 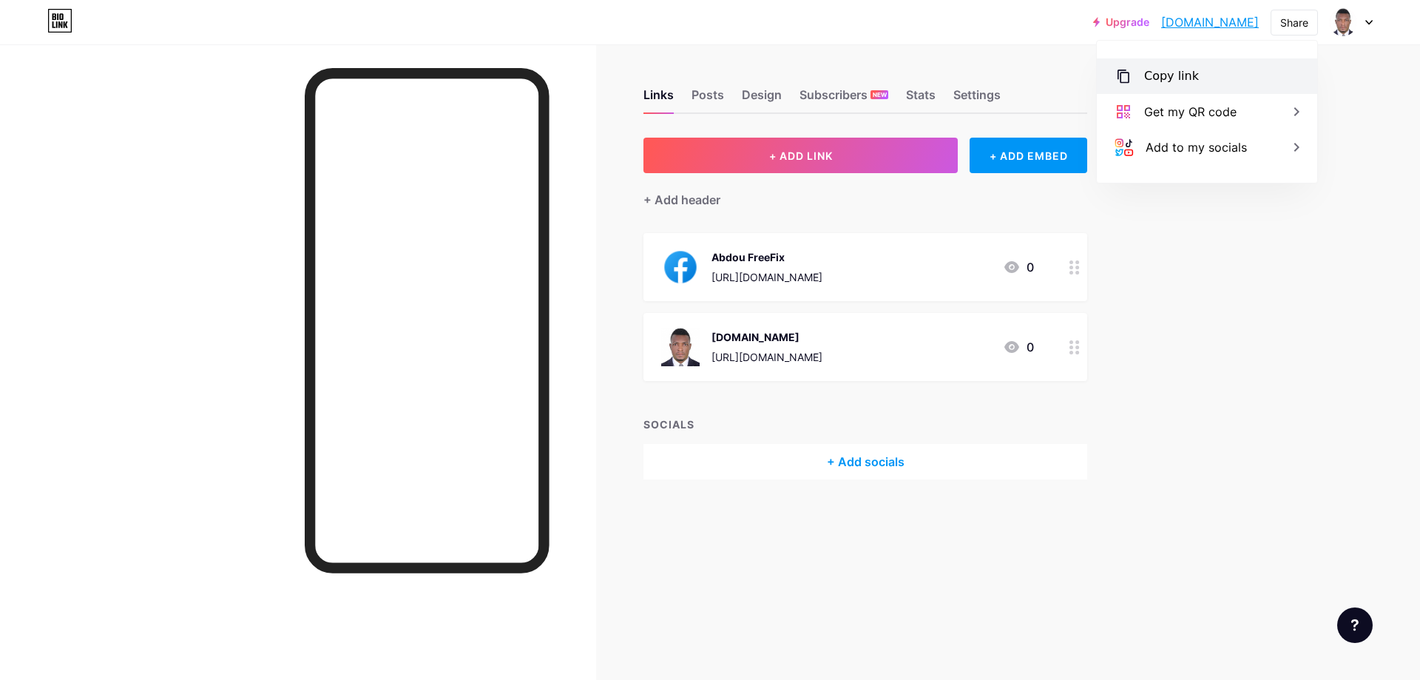 What do you see at coordinates (708, 99) in the screenshot?
I see `div: Posts` at bounding box center [708, 99].